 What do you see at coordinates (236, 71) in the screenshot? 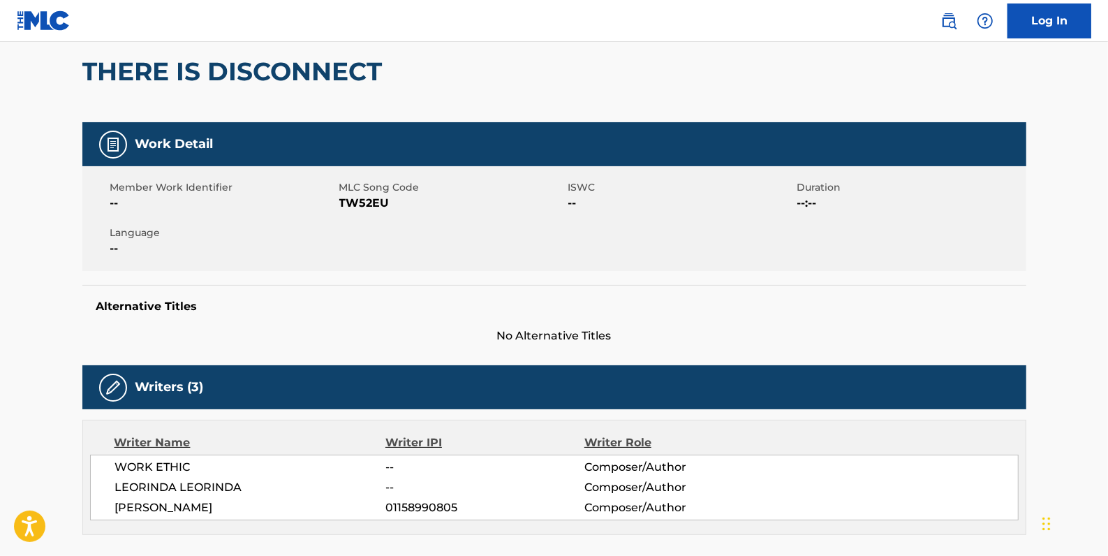
I see `h2: THERE IS DISCONNECT` at bounding box center [236, 71].